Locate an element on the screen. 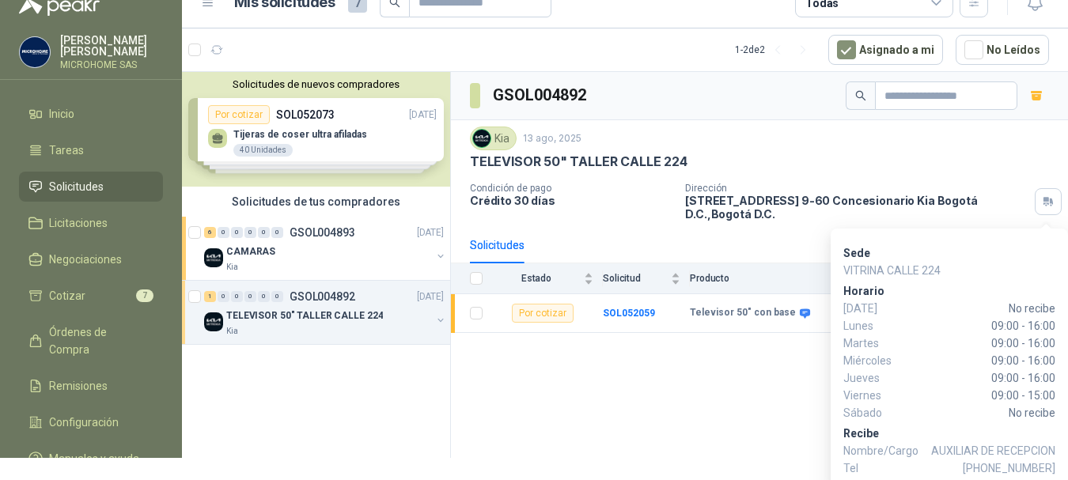 The image size is (1068, 480). p: GSOL004892 is located at coordinates (322, 297).